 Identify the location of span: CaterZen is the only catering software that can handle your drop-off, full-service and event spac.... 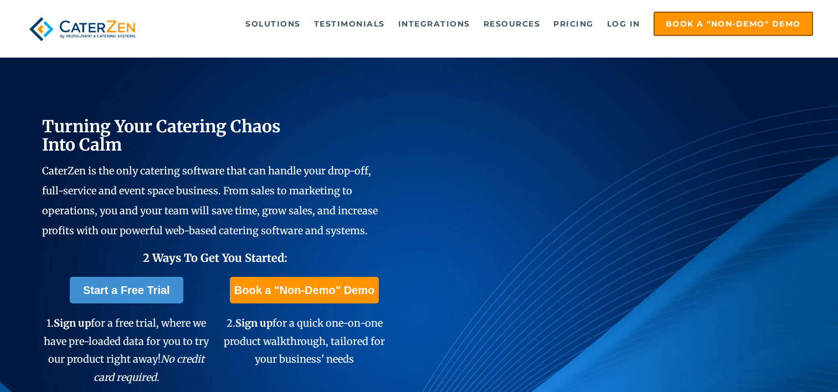
(210, 201).